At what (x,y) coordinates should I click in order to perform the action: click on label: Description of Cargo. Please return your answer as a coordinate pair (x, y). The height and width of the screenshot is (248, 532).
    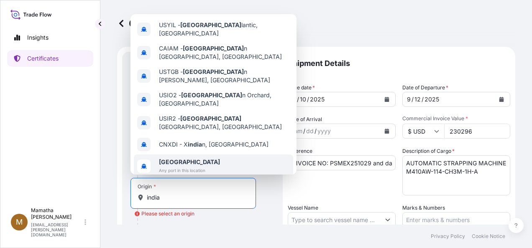
    Looking at the image, I should click on (428, 151).